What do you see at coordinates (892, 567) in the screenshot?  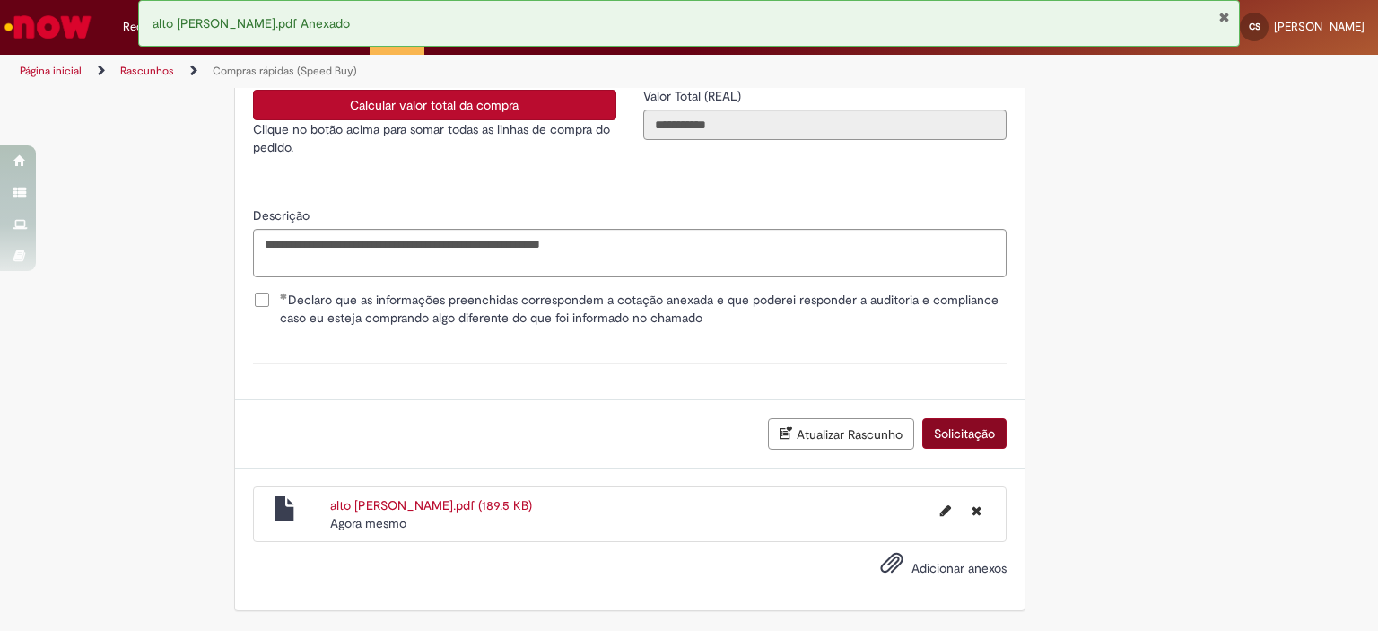 I see `button: Adicionar anexos` at bounding box center [892, 567].